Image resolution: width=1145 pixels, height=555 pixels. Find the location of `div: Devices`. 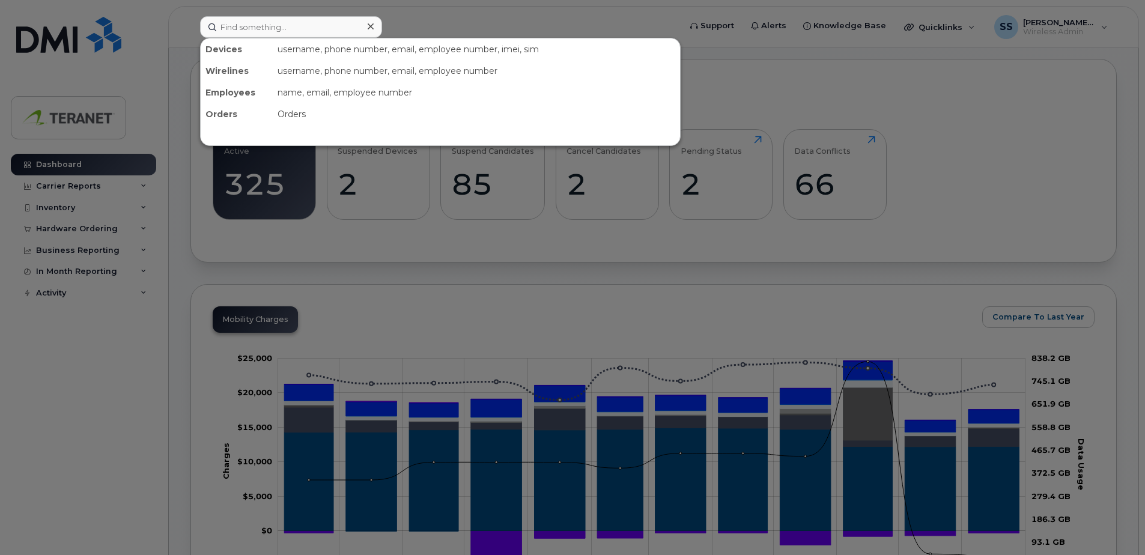

div: Devices is located at coordinates (237, 49).